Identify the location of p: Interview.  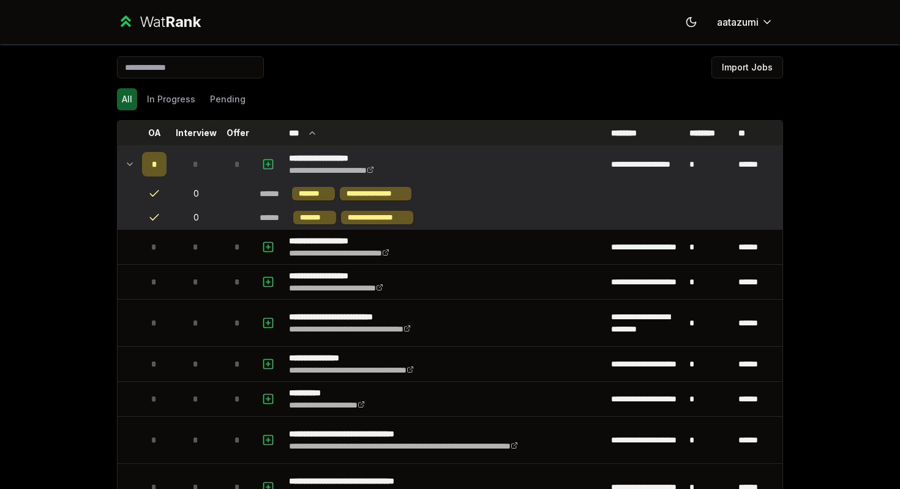
(196, 133).